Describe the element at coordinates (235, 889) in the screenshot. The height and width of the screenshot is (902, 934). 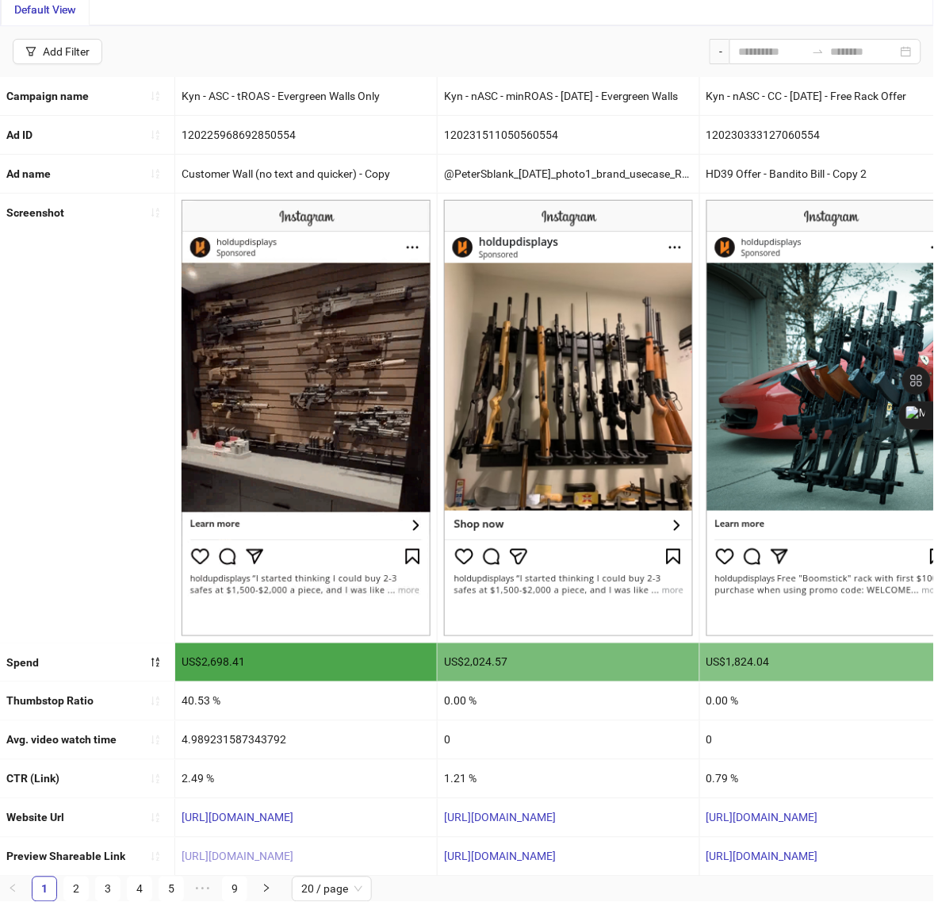
I see `li: 9` at that location.